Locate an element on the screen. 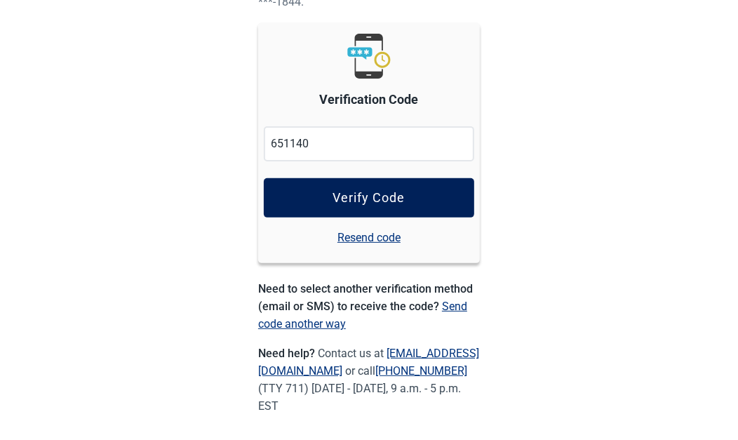  button: Verify Code is located at coordinates (369, 198).